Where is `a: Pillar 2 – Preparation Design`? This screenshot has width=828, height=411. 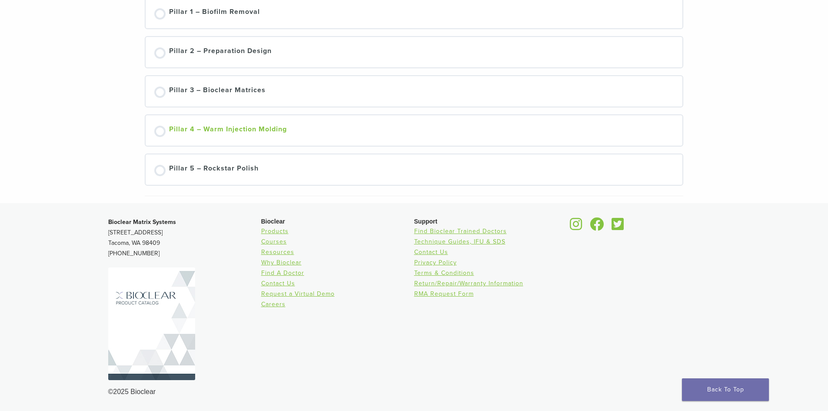
a: Pillar 2 – Preparation Design is located at coordinates (414, 52).